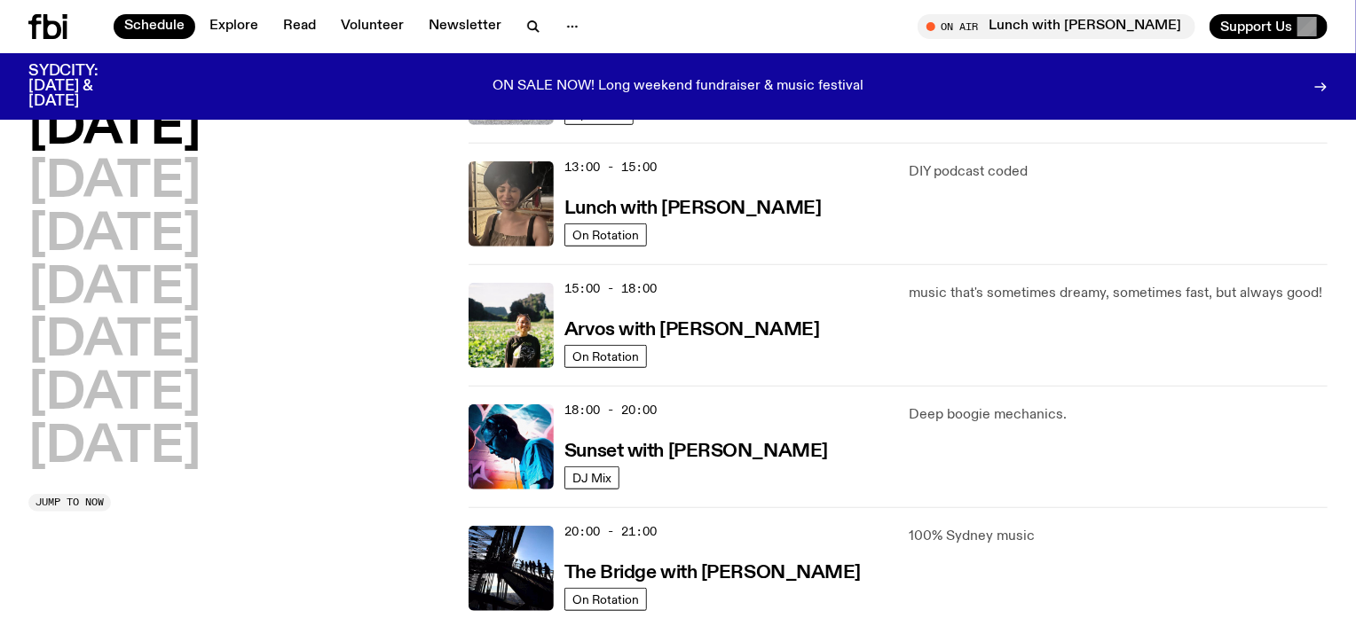 The height and width of the screenshot is (618, 1356). I want to click on span: Jump to now, so click(69, 502).